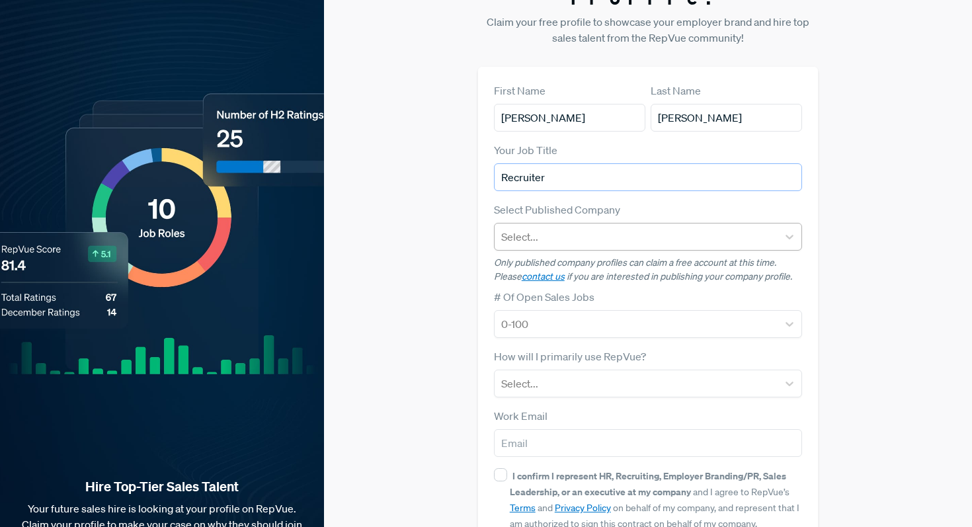  Describe the element at coordinates (570, 356) in the screenshot. I see `label: How will I primarily use RepVue?` at that location.